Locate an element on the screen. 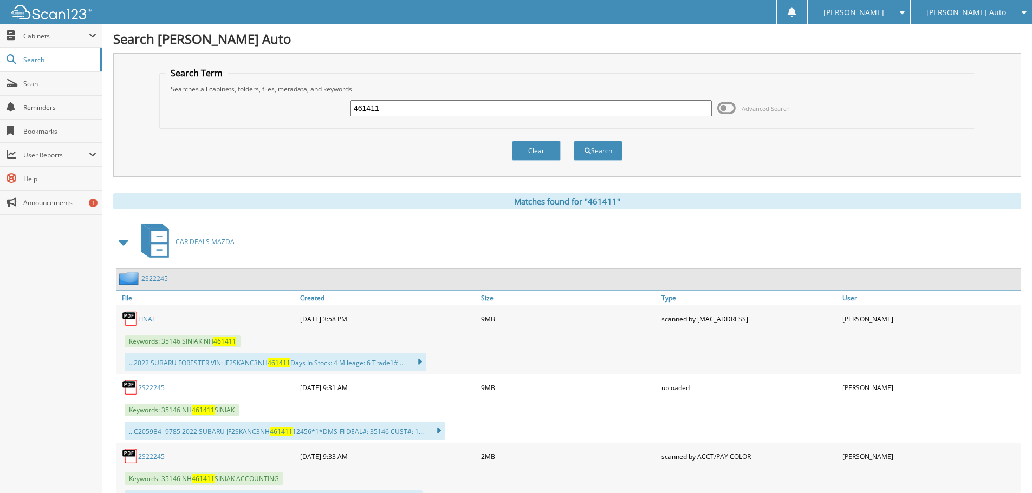 Image resolution: width=1032 pixels, height=493 pixels. a: FINAL is located at coordinates (147, 319).